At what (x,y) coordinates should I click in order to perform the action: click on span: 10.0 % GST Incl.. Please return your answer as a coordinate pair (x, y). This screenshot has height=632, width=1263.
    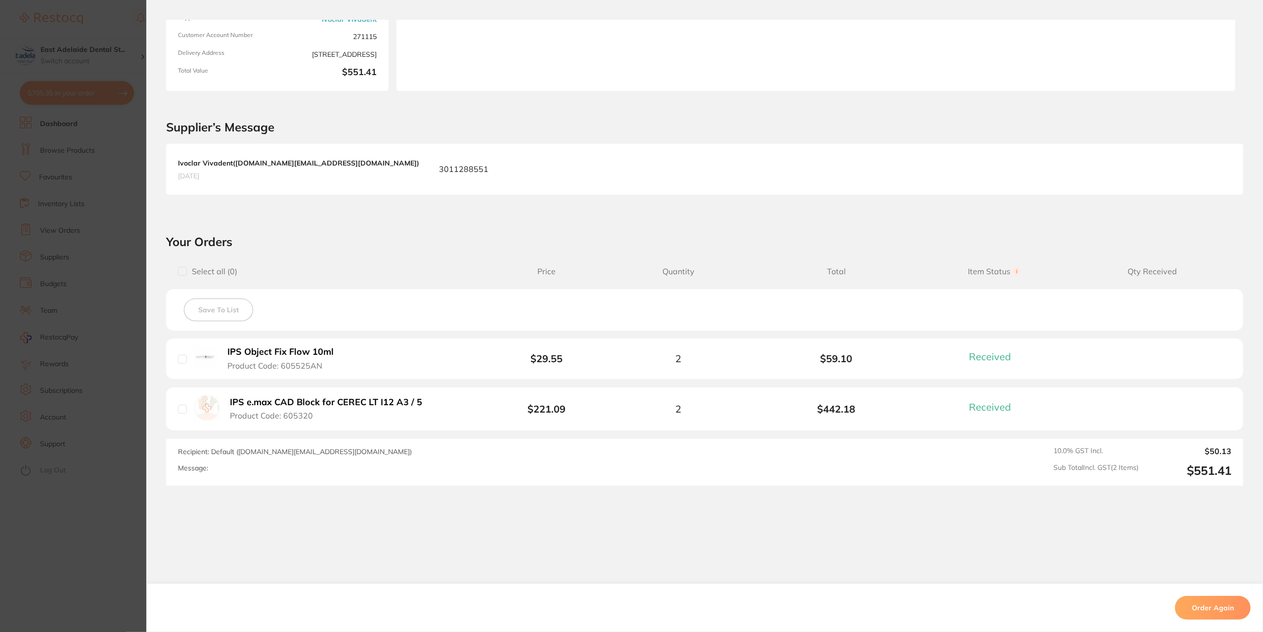
    Looking at the image, I should click on (1096, 451).